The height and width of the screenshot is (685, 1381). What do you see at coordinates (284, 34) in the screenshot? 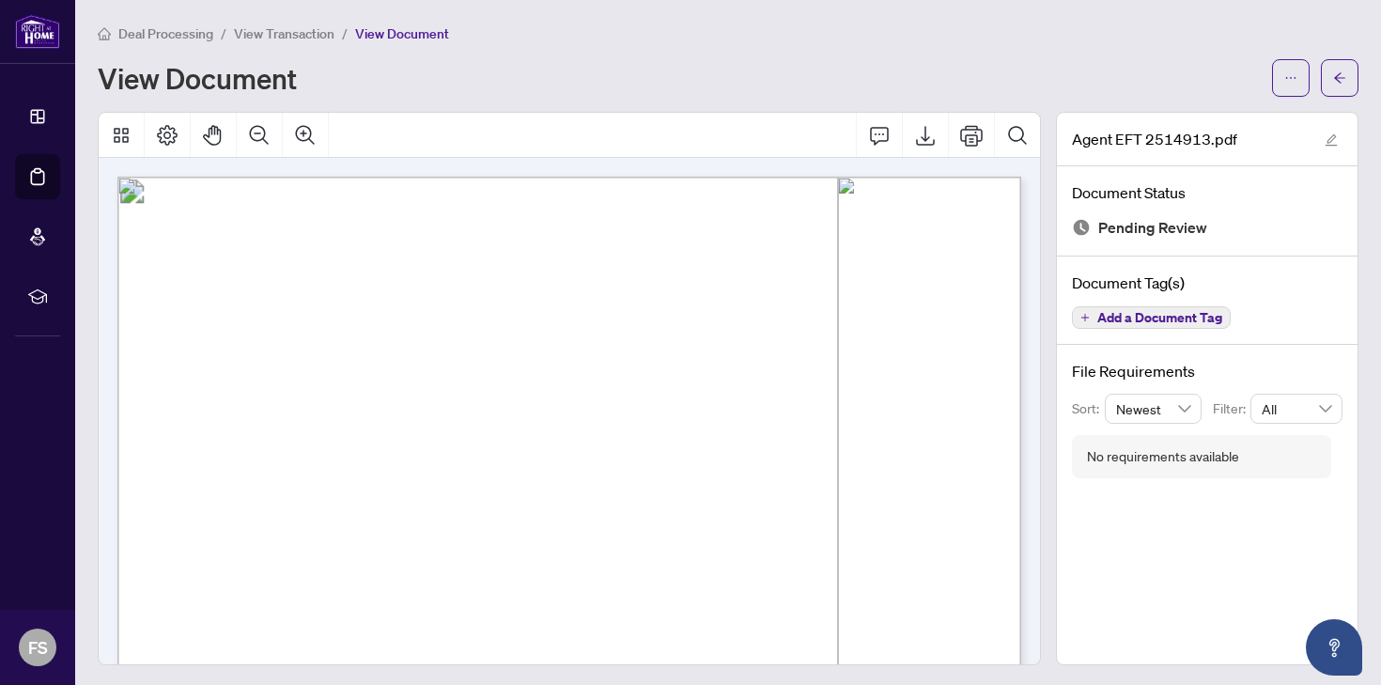
I see `span: View Transaction` at bounding box center [284, 34].